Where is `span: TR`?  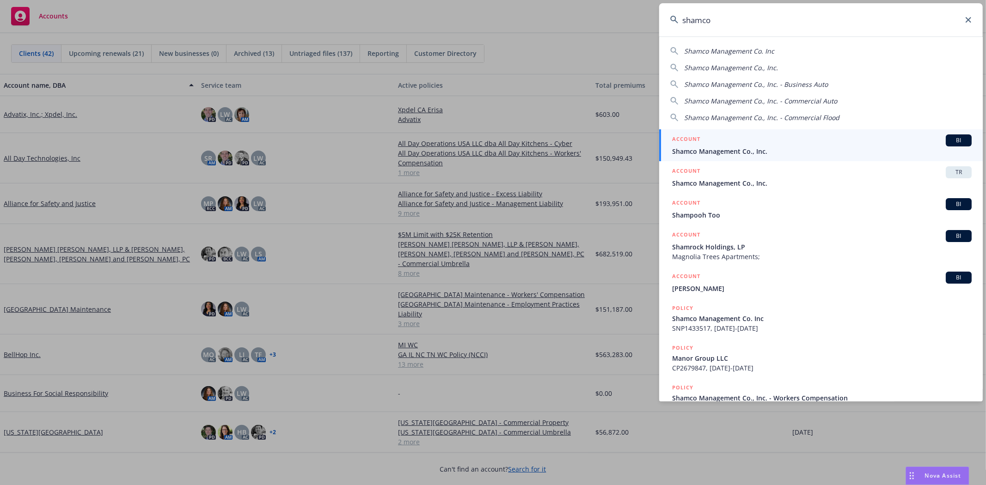 span: TR is located at coordinates (959, 172).